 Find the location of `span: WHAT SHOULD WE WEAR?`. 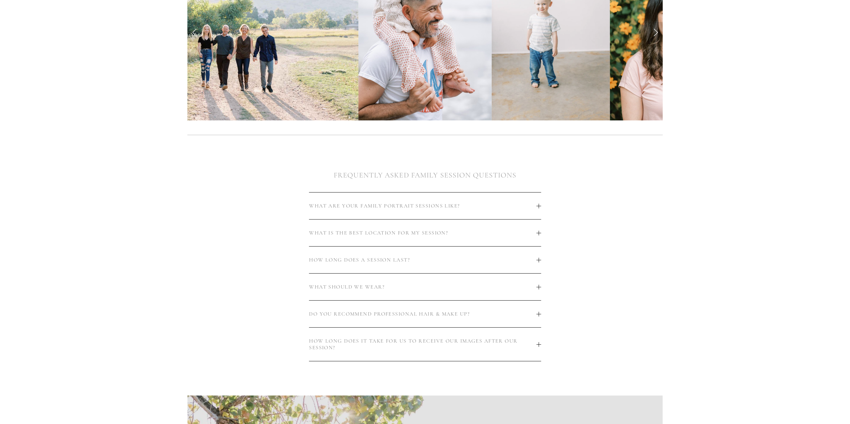

span: WHAT SHOULD WE WEAR? is located at coordinates (422, 287).